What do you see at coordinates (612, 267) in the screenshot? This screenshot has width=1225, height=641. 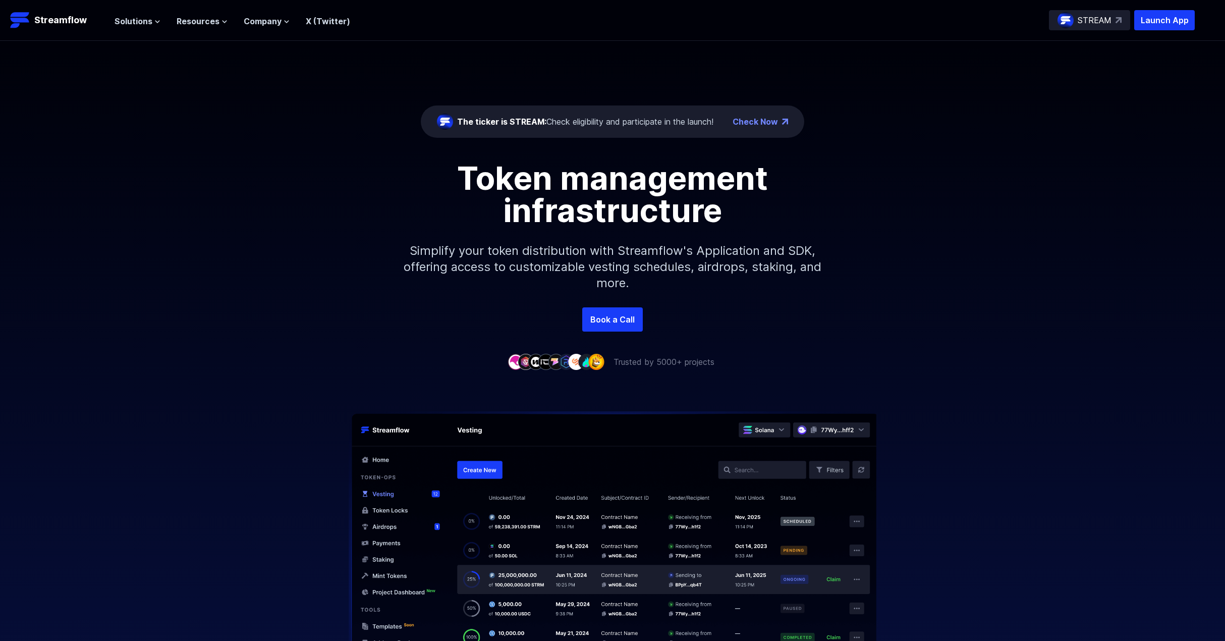 I see `p: Simplify your token distribution with Streamflow's Application and SDK, offering access to custom...` at bounding box center [612, 267].